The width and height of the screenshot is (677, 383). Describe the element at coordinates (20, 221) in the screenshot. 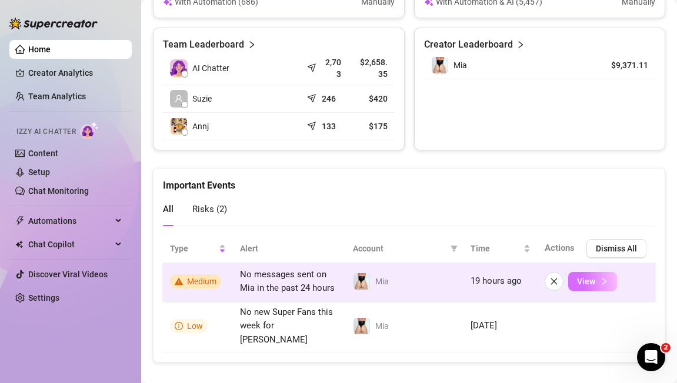

I see `span: thunderbolt` at that location.